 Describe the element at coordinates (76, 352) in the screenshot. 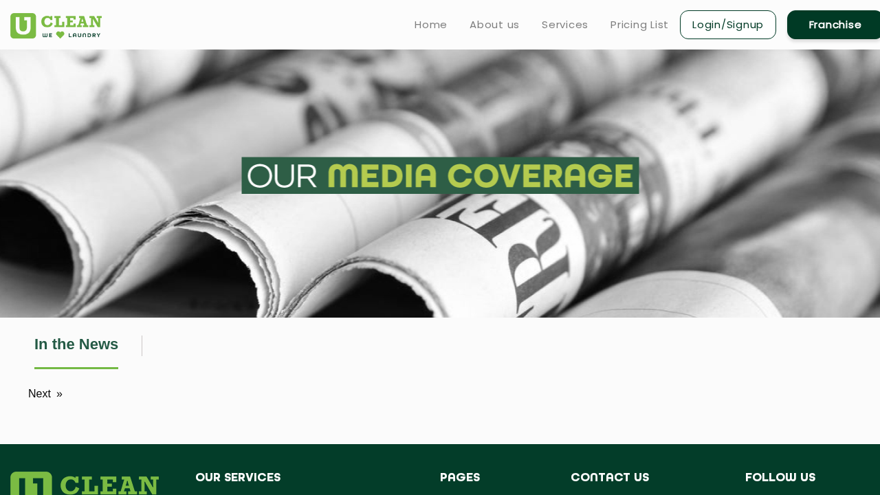

I see `a: In the News` at that location.